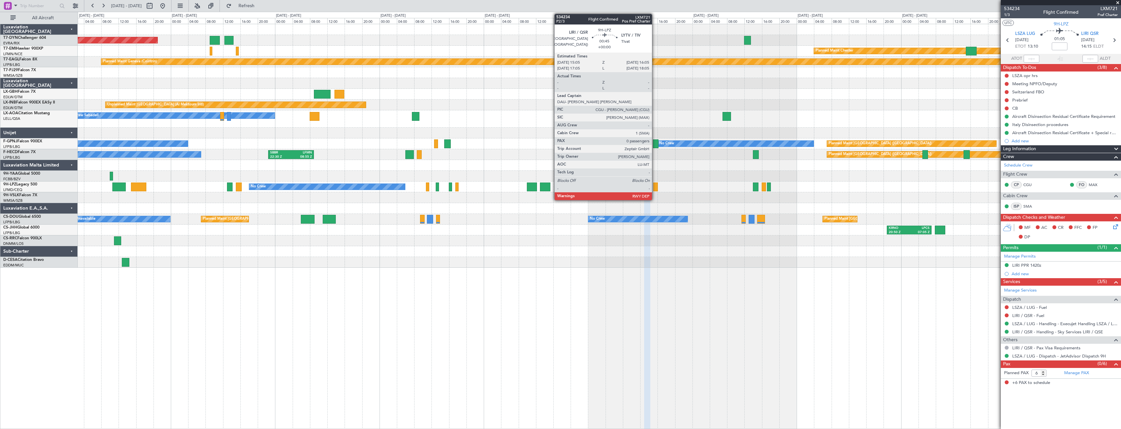 This screenshot has height=429, width=1121. I want to click on span: LXM721, so click(1108, 8).